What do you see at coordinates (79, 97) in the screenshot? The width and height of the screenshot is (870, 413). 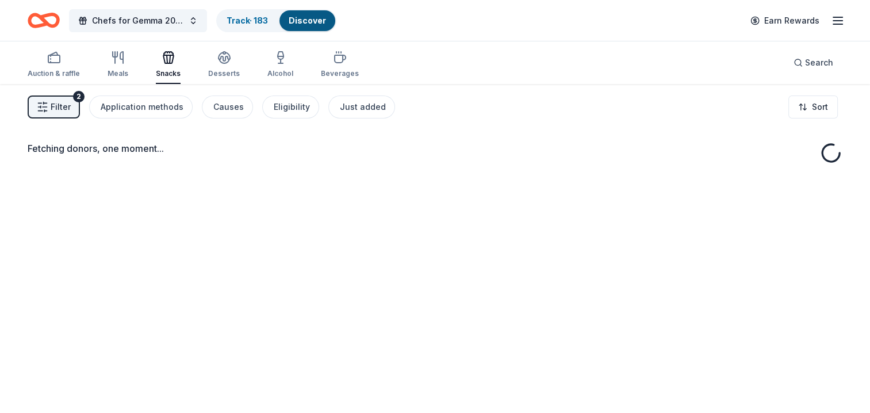 I see `div: 2` at bounding box center [79, 97].